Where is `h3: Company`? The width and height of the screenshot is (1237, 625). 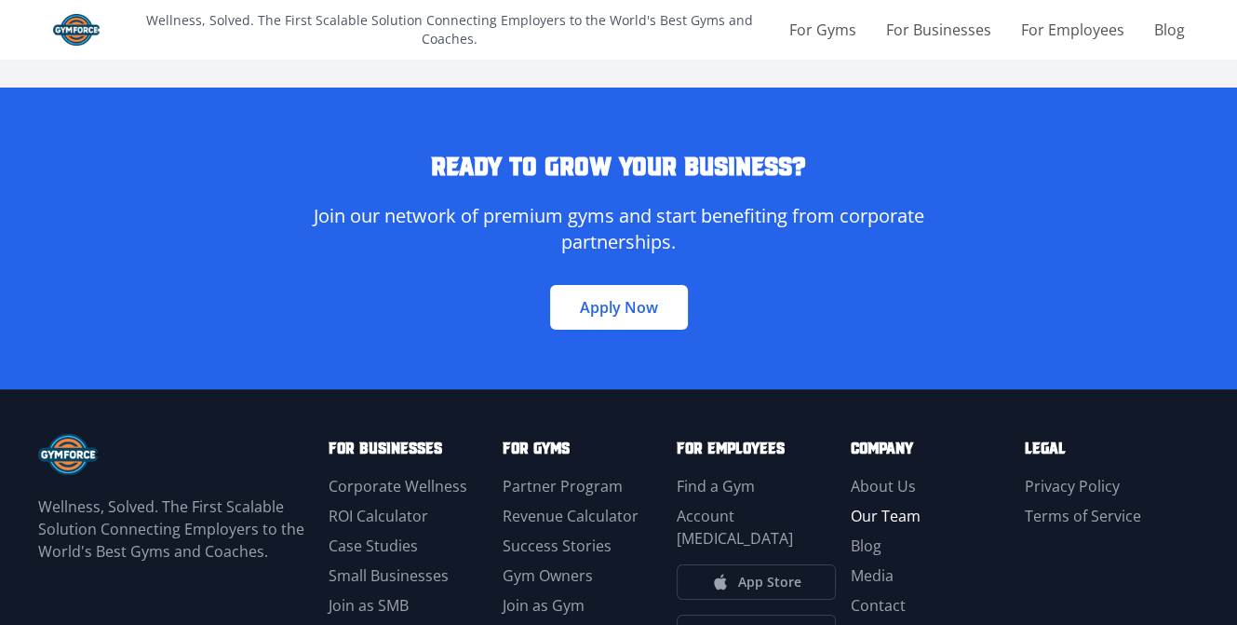 h3: Company is located at coordinates (930, 447).